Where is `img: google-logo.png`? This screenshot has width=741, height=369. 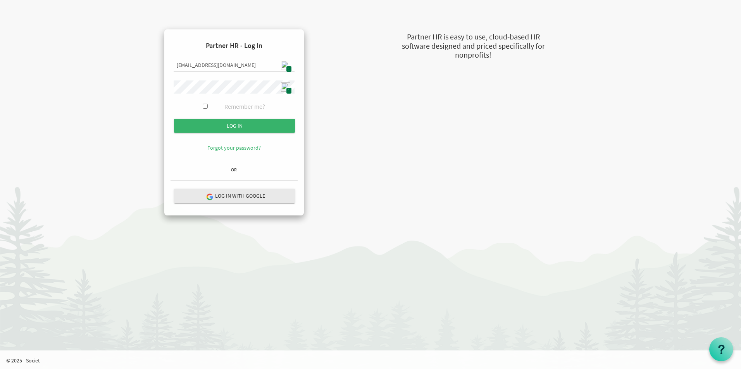
img: google-logo.png is located at coordinates (209, 197).